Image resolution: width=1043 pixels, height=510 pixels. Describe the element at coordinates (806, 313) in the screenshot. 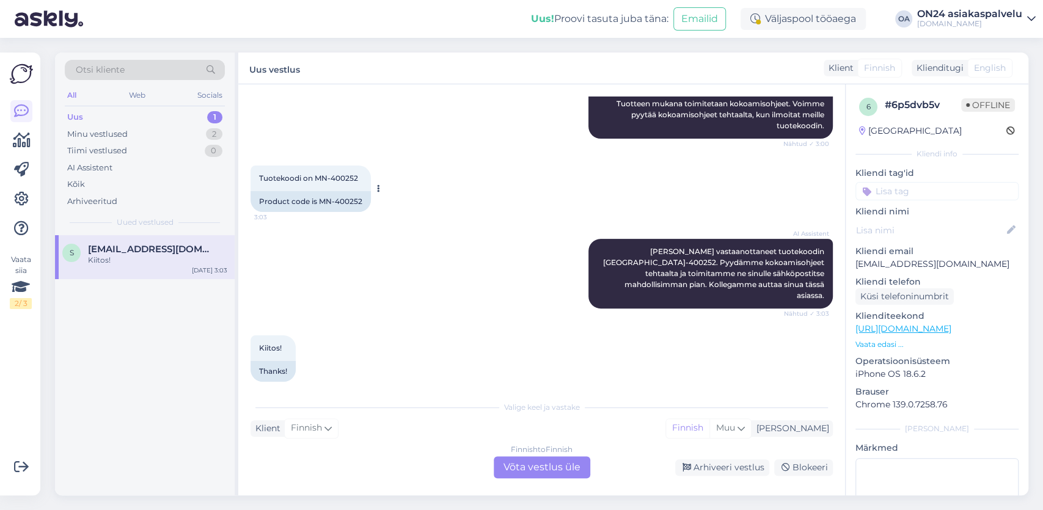

I see `span: Nähtud ✓ 3:03` at that location.